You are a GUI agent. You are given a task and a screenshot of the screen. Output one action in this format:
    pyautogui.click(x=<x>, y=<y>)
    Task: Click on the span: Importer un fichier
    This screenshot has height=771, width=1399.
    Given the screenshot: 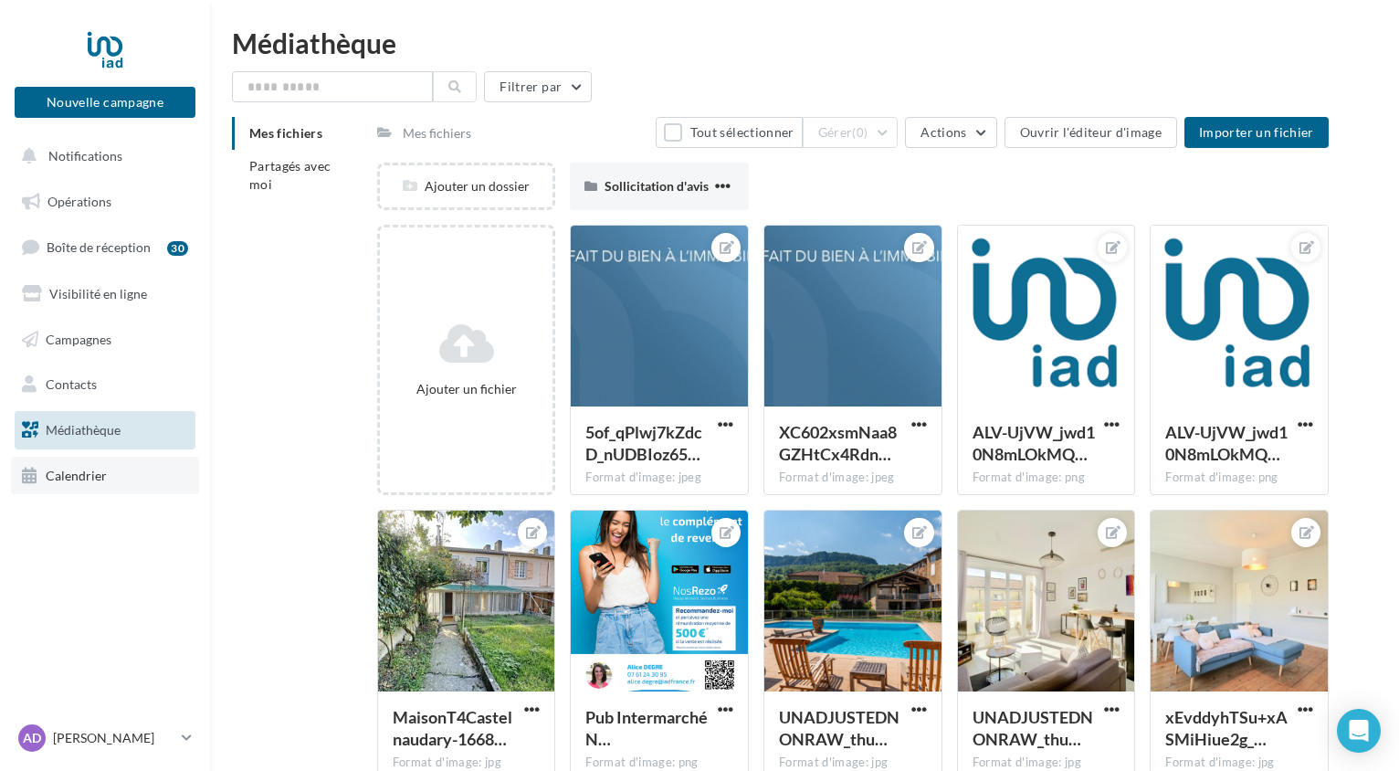 What is the action you would take?
    pyautogui.click(x=1257, y=132)
    